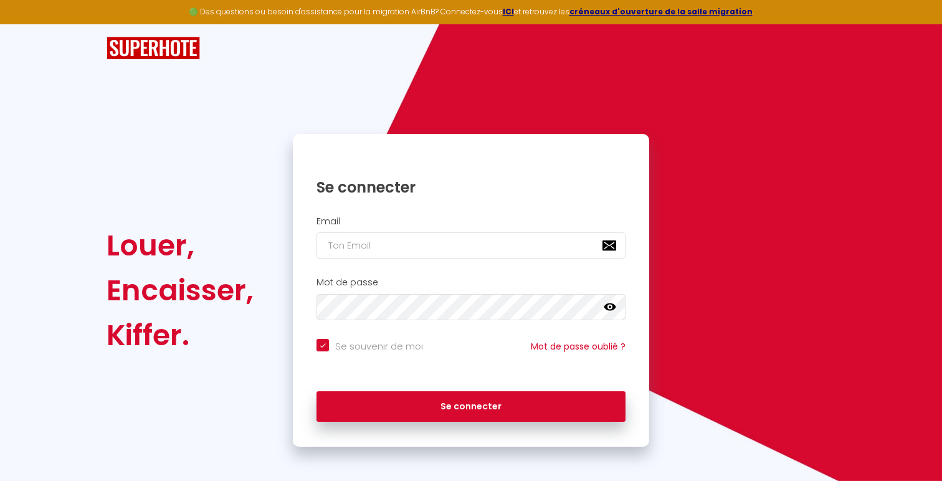 This screenshot has height=481, width=942. Describe the element at coordinates (471, 221) in the screenshot. I see `h2: Email` at that location.